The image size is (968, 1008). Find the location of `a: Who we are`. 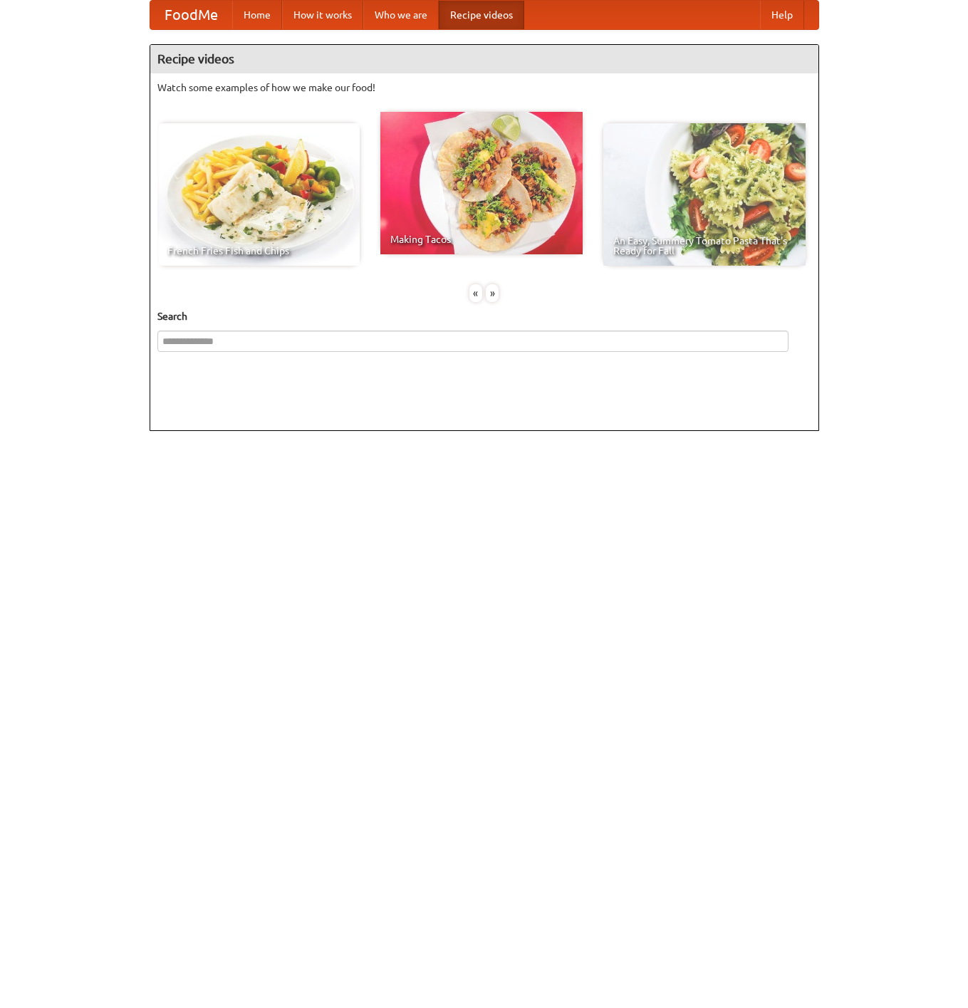

a: Who we are is located at coordinates (401, 15).